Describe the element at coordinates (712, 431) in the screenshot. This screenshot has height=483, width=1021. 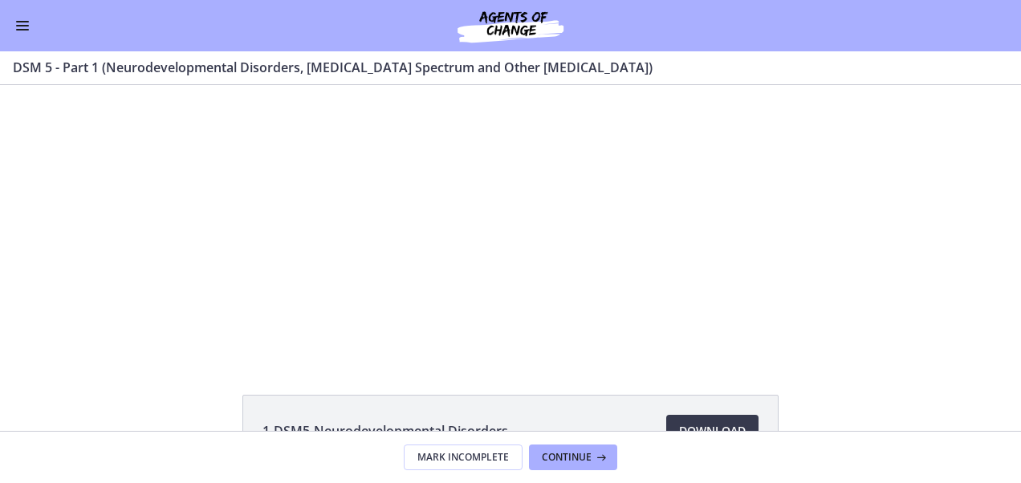
I see `a: Download` at that location.